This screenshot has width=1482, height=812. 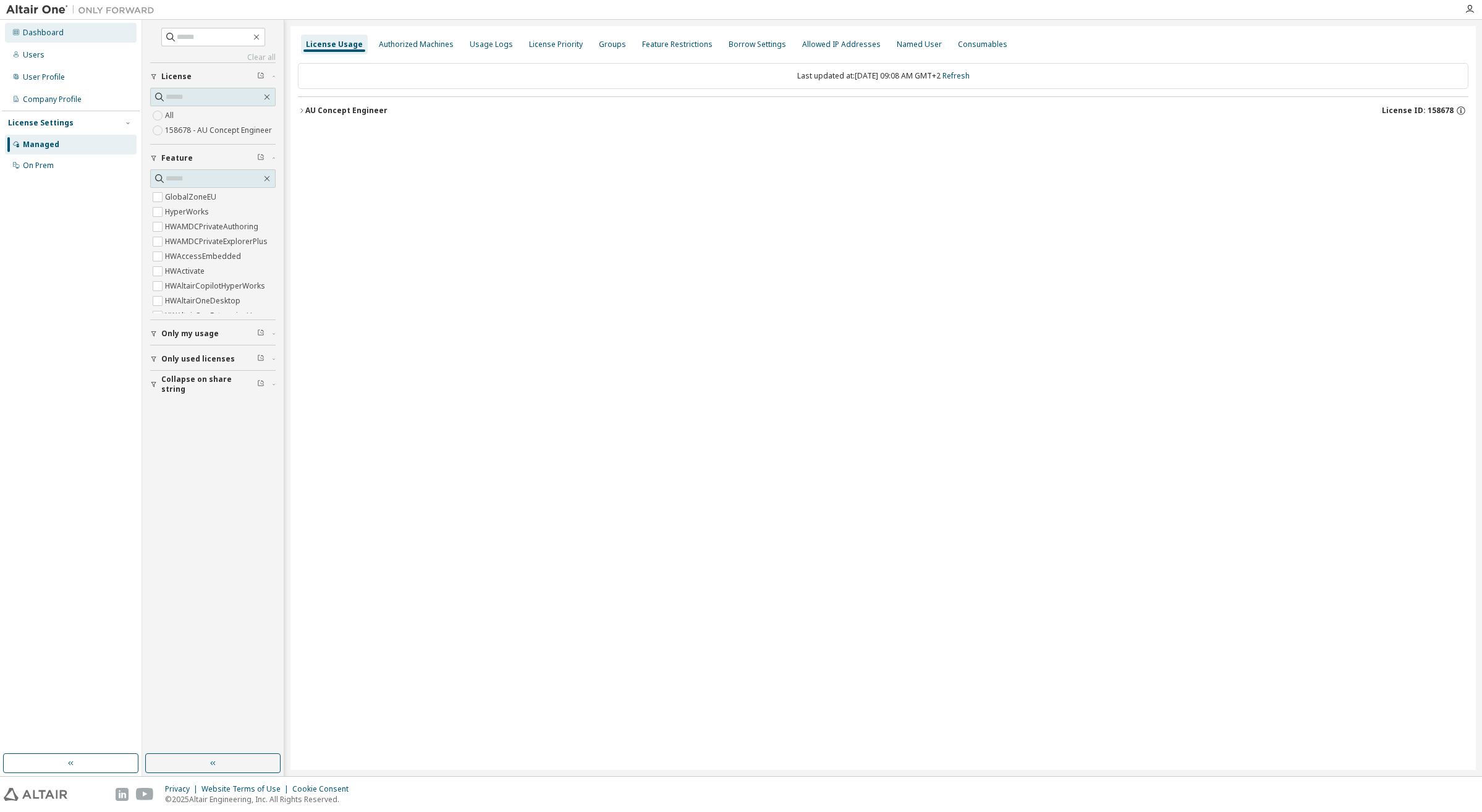 I want to click on a: Refresh, so click(x=956, y=75).